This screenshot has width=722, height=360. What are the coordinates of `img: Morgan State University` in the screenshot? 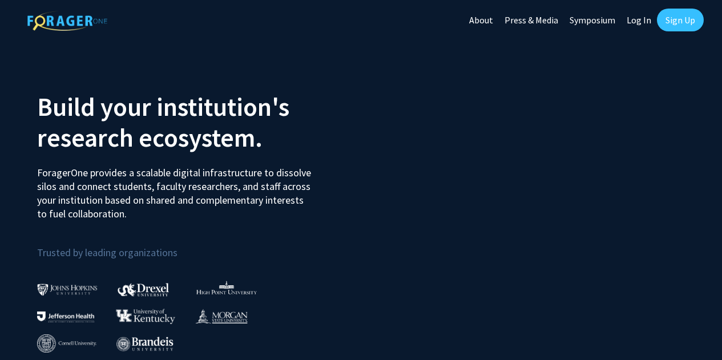 It's located at (222, 316).